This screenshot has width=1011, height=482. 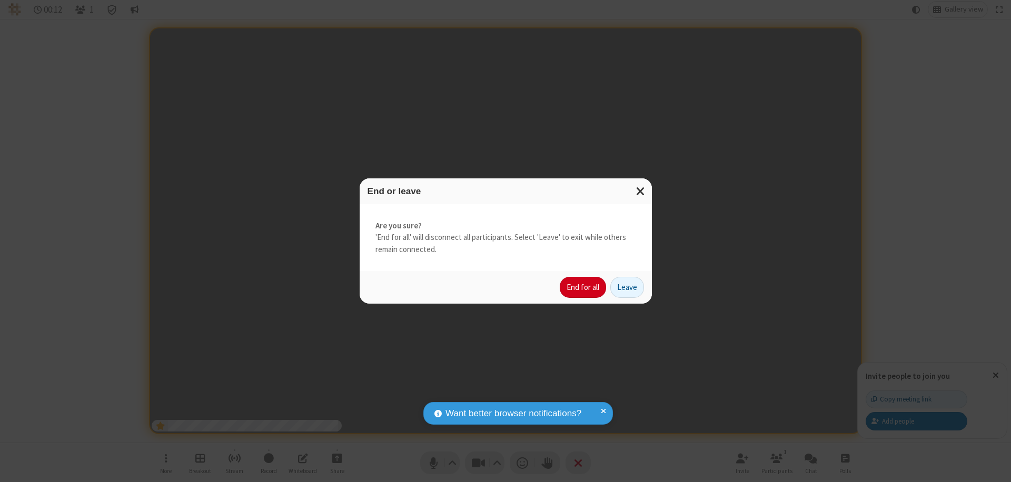 I want to click on h3: End or leave, so click(x=506, y=191).